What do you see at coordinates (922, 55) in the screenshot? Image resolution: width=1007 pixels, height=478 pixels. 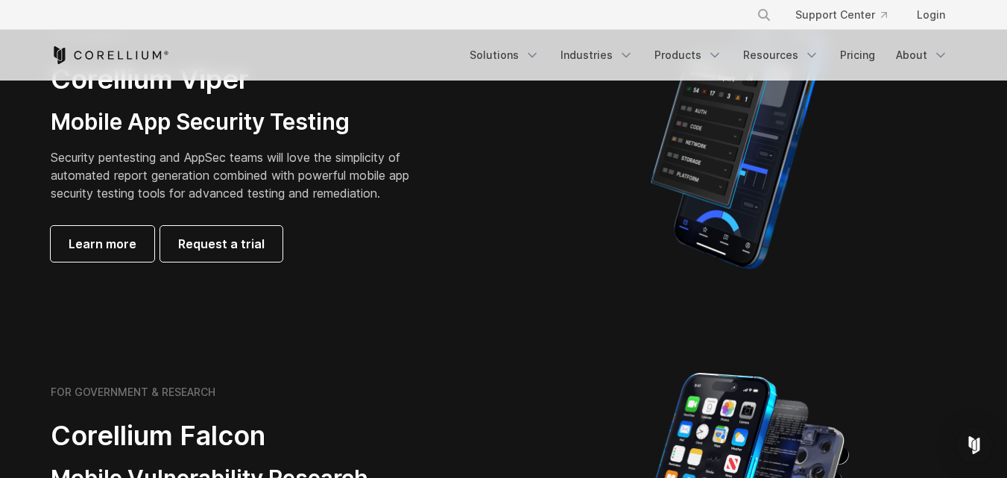 I see `a: About` at bounding box center [922, 55].